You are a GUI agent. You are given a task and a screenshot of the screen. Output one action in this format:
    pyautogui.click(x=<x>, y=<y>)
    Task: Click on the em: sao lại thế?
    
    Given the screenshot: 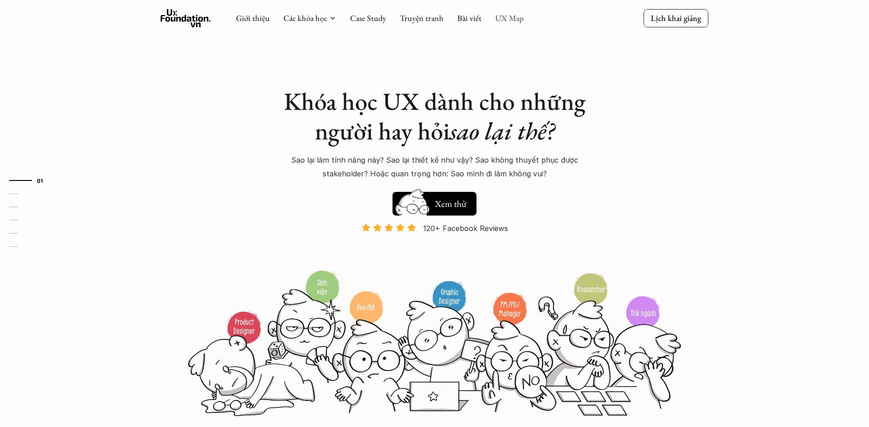 What is the action you would take?
    pyautogui.click(x=502, y=131)
    